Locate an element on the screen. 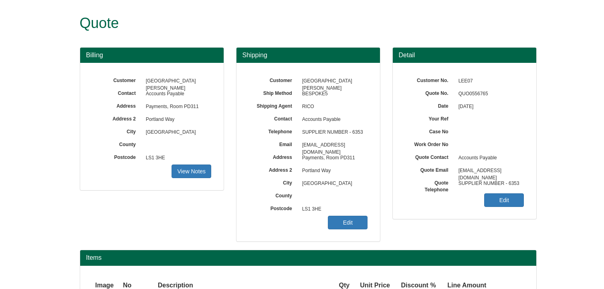  label: Customer No. is located at coordinates (430, 79).